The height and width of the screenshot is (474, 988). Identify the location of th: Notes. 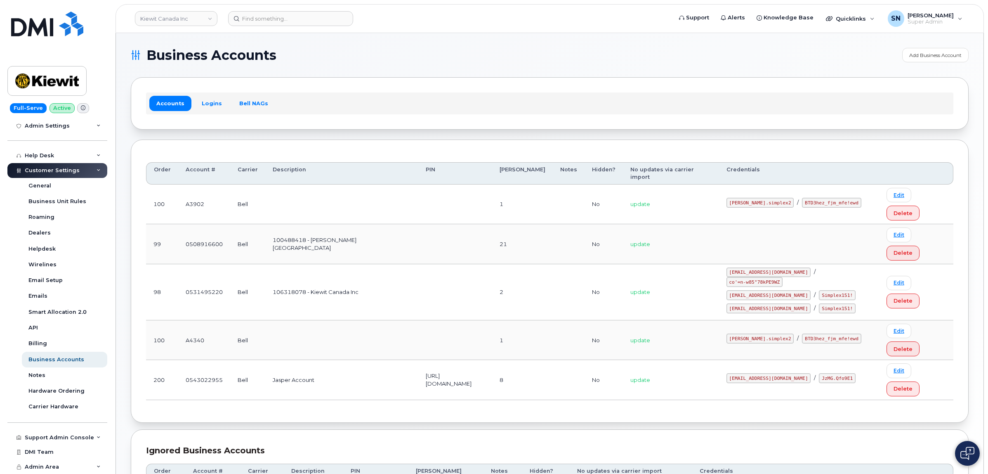
(569, 173).